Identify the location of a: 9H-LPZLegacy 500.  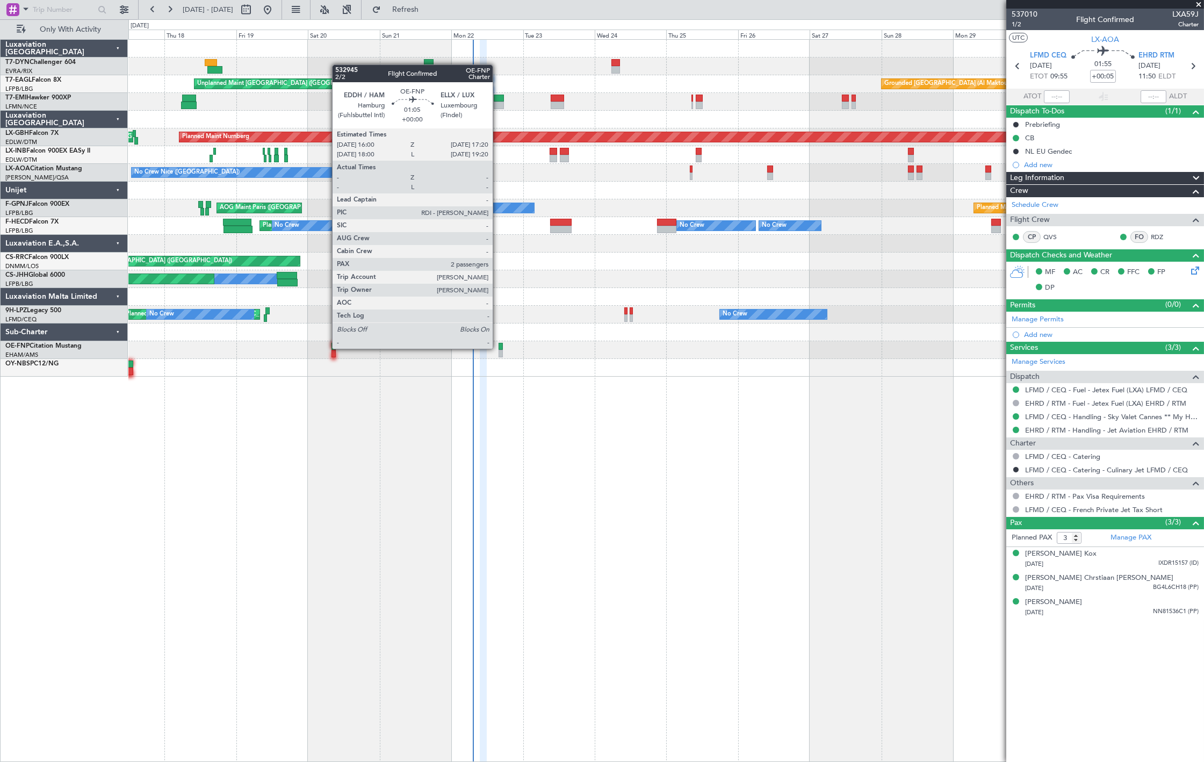
(33, 311).